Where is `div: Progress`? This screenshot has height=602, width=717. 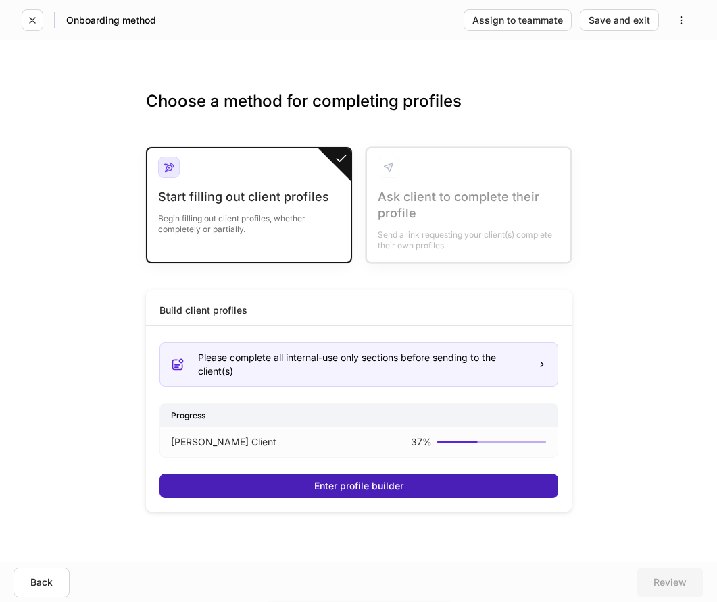 div: Progress is located at coordinates (359, 415).